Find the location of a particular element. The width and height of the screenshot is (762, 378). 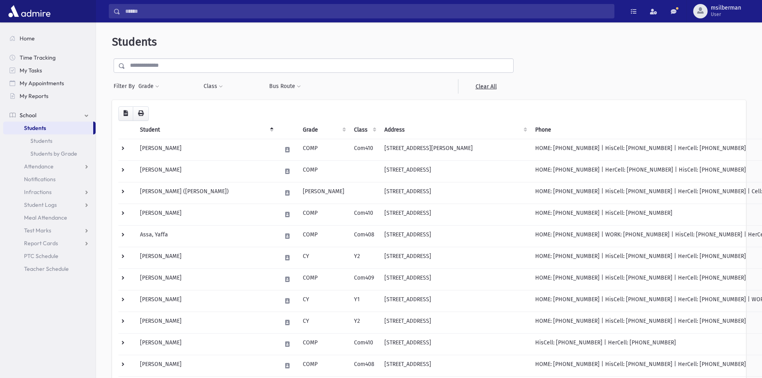

a: Clear All is located at coordinates (486, 86).